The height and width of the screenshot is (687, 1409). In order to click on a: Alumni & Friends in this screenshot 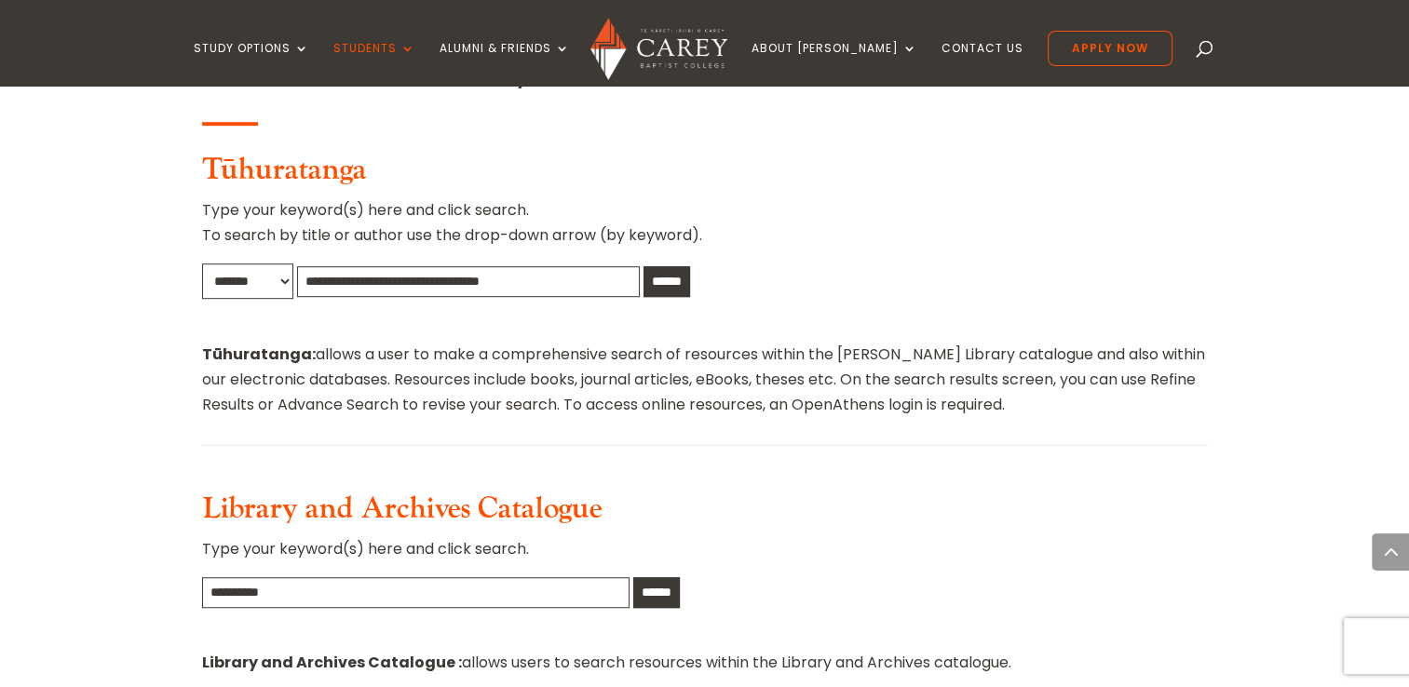, I will do `click(505, 63)`.